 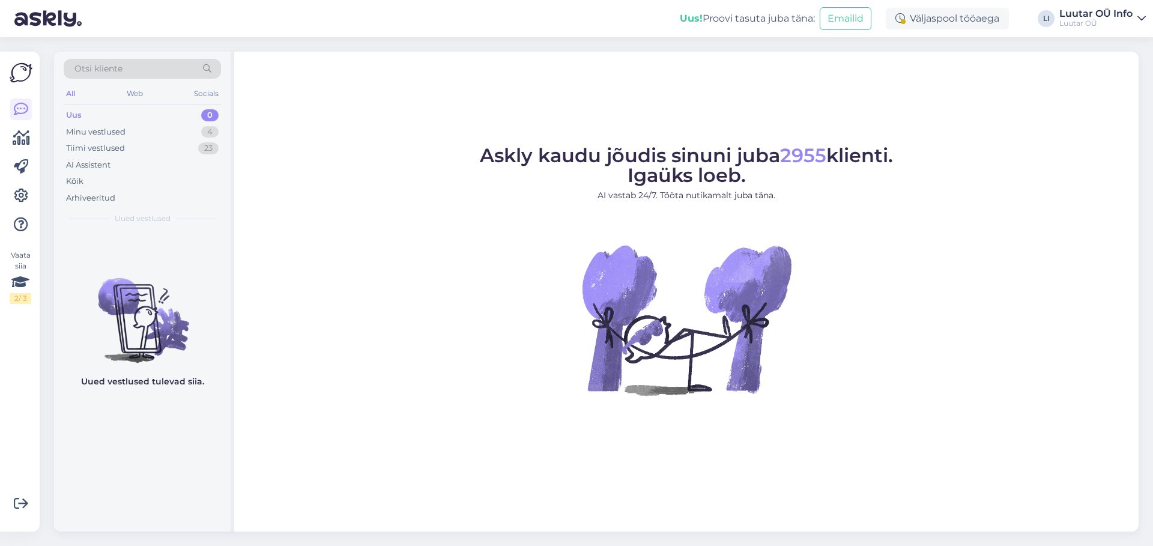 What do you see at coordinates (208, 148) in the screenshot?
I see `div: 23` at bounding box center [208, 148].